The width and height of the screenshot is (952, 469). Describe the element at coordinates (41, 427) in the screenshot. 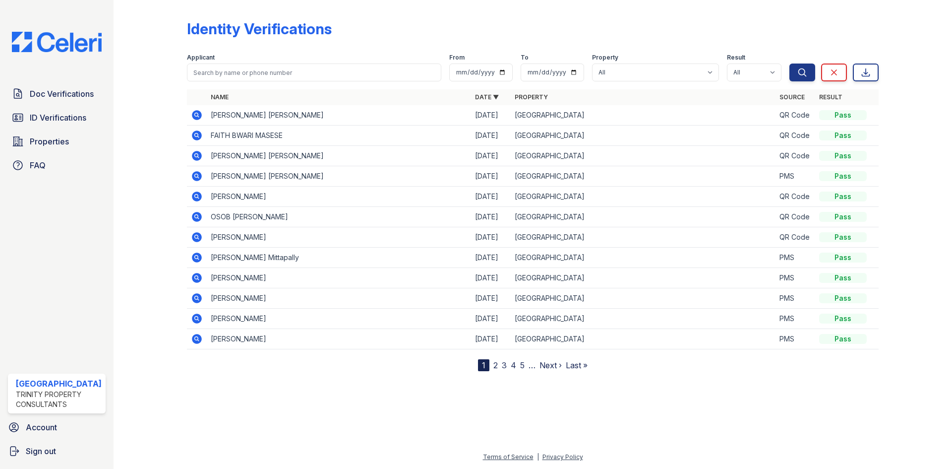

I see `span: Account` at that location.